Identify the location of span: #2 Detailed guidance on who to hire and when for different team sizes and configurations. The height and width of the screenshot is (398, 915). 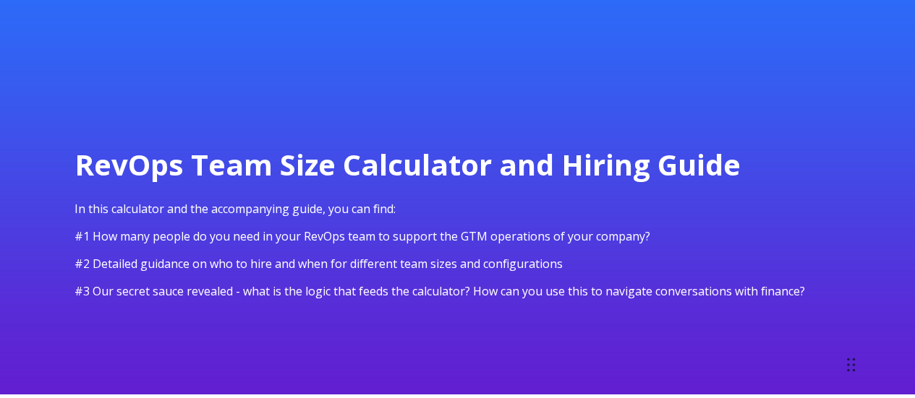
(318, 264).